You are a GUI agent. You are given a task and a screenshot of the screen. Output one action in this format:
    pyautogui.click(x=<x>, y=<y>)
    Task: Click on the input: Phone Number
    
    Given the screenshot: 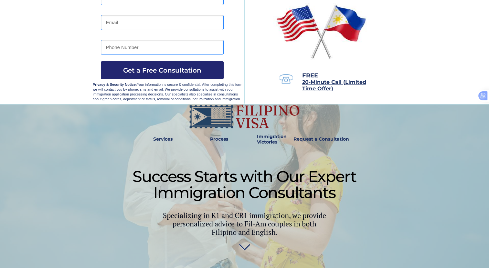 What is the action you would take?
    pyautogui.click(x=162, y=47)
    